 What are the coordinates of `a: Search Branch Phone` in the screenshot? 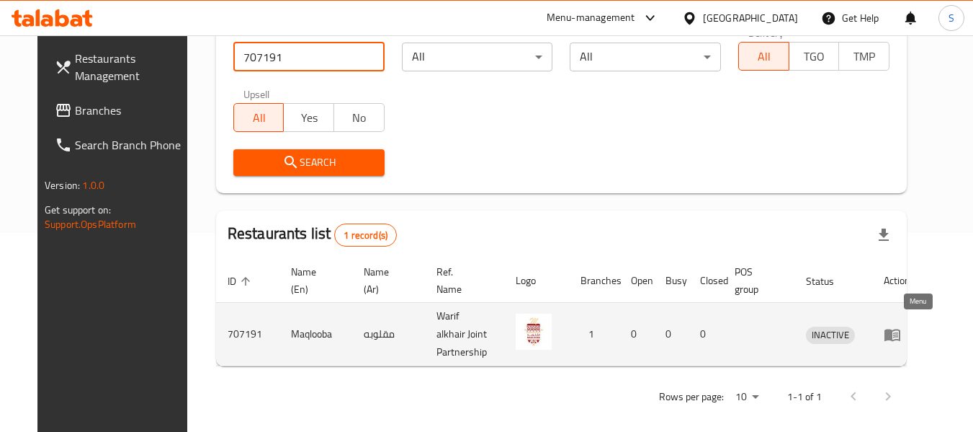 It's located at (122, 145).